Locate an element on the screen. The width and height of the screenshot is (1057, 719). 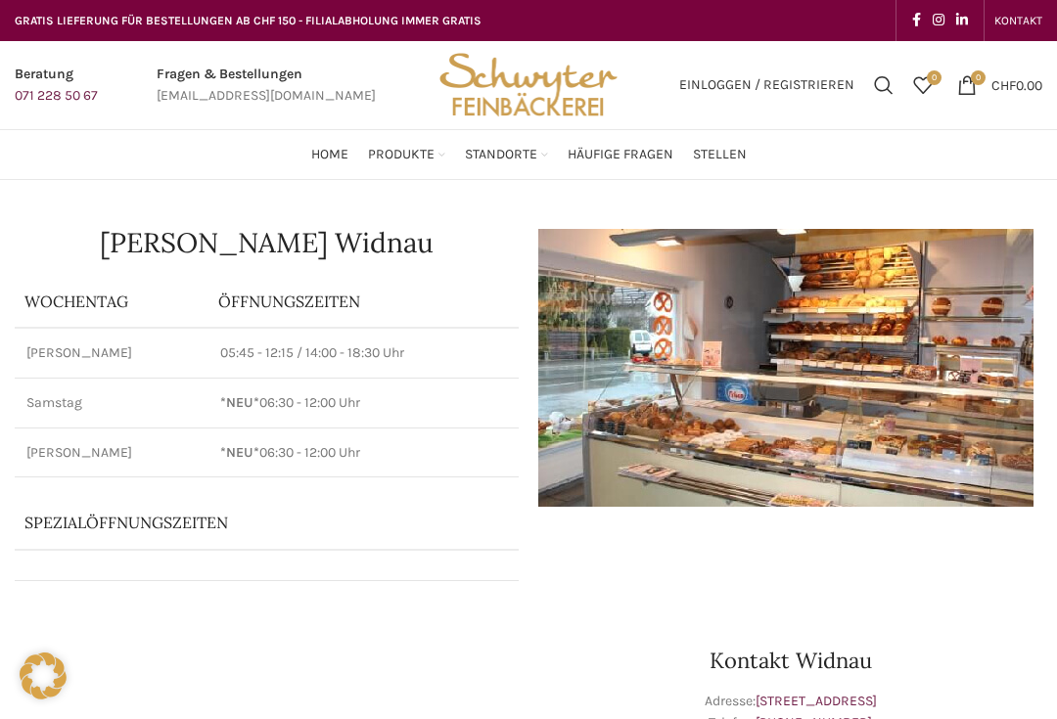
a: Site logo is located at coordinates (528, 83).